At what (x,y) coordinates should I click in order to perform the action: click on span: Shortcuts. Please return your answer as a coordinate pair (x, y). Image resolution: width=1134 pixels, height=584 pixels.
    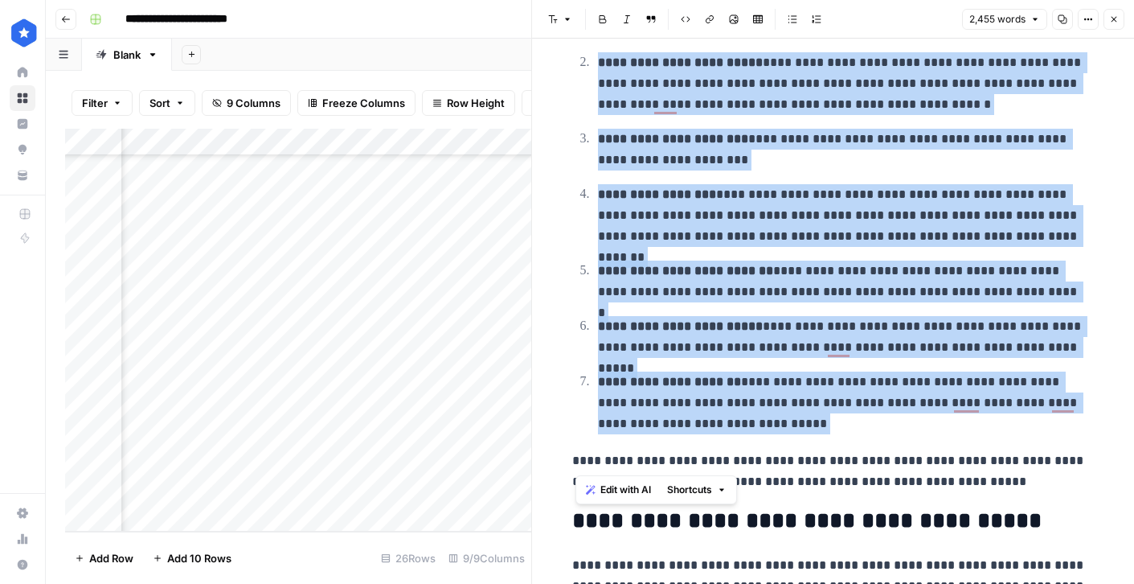
    Looking at the image, I should click on (690, 490).